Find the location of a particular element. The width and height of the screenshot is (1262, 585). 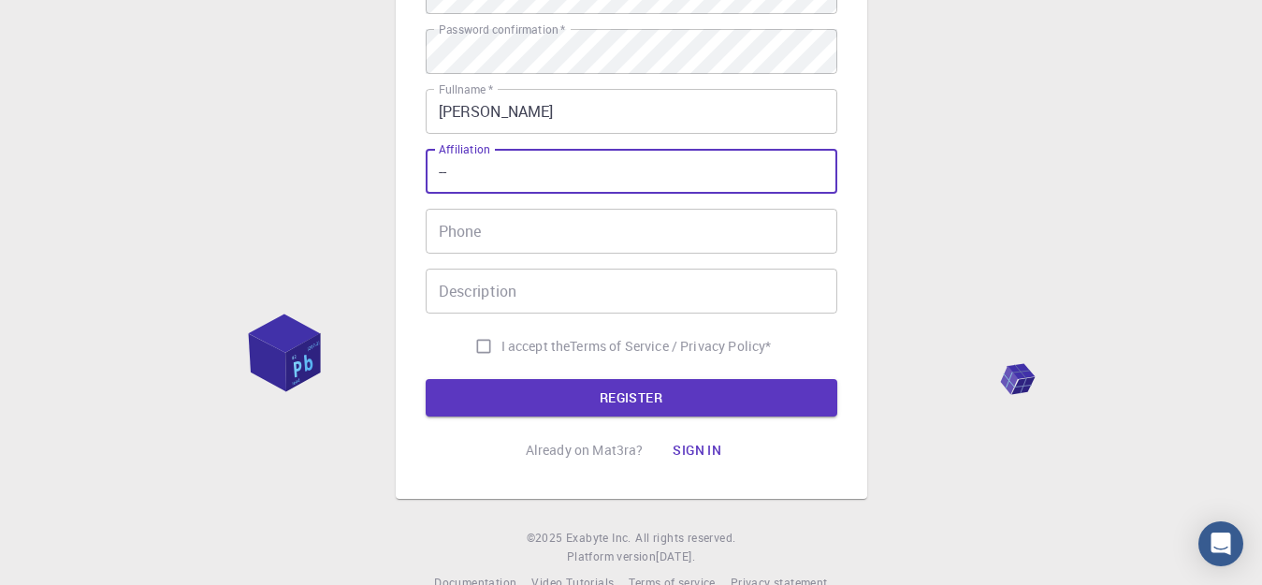

label: Fullname is located at coordinates (466, 89).